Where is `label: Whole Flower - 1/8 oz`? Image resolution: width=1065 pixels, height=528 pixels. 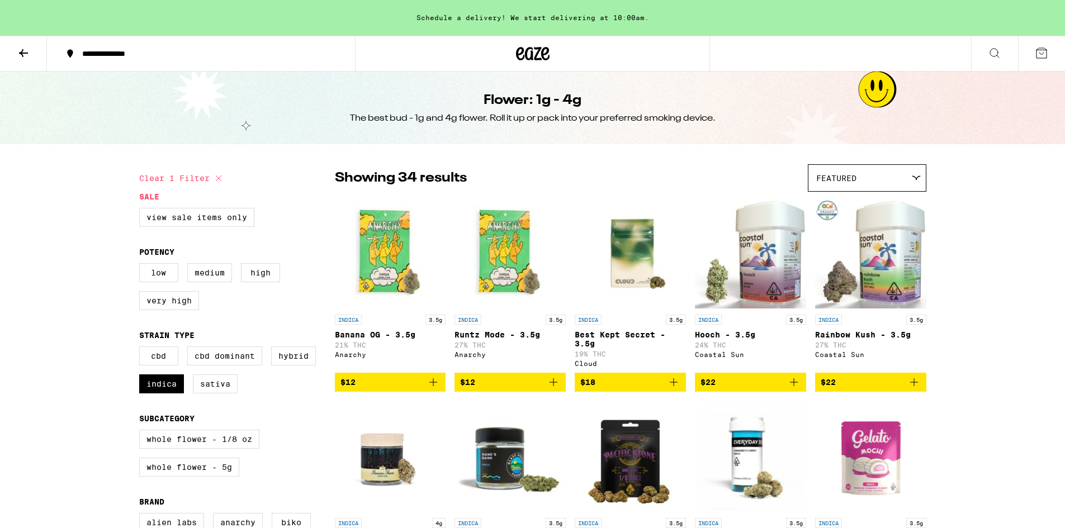 label: Whole Flower - 1/8 oz is located at coordinates (199, 439).